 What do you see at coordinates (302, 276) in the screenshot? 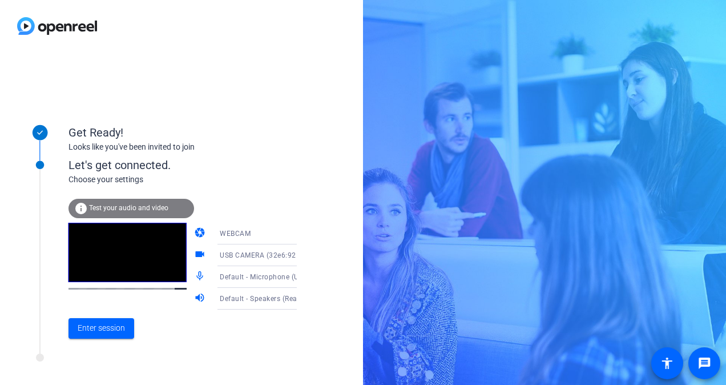
I see `span: Default - Microphone (USB CAMERA) (32e6:9221)` at bounding box center [302, 276].